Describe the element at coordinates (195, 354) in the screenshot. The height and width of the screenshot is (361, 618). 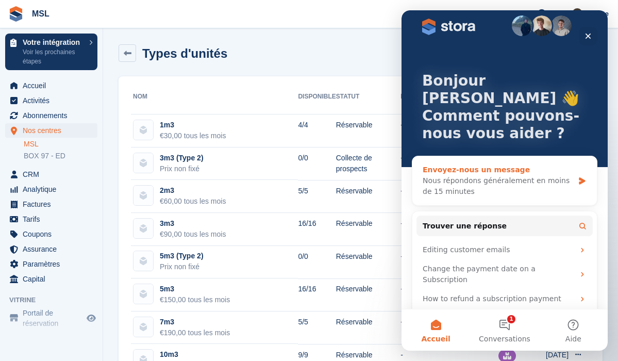
I see `div: 10m3` at that location.